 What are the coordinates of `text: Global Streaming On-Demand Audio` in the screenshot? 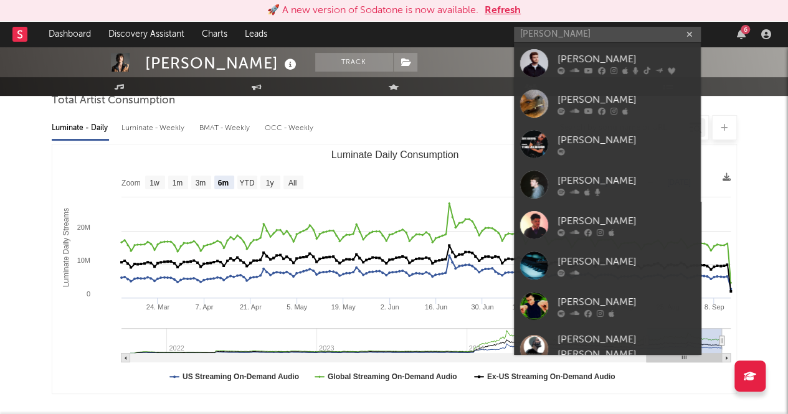 It's located at (392, 377).